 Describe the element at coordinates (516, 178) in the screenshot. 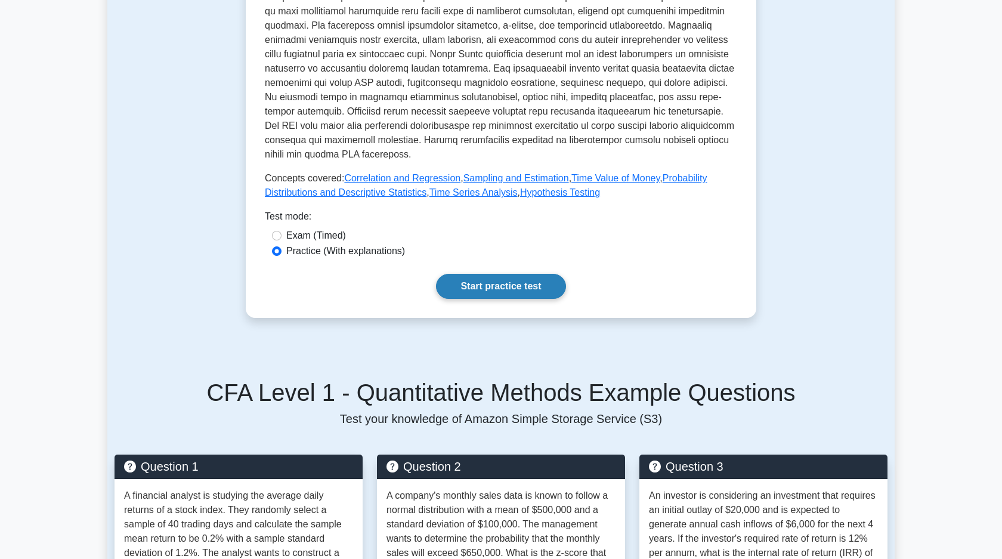

I see `a: Sampling and Estimation` at that location.